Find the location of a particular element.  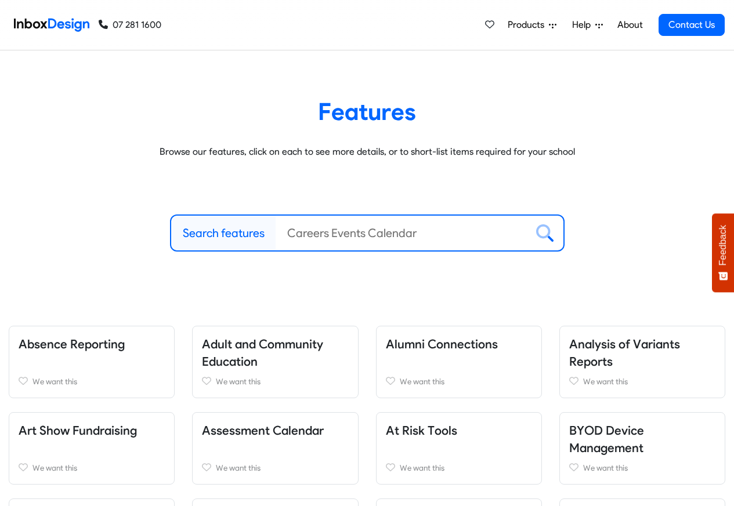

button: Feedback - Show survey is located at coordinates (723, 253).